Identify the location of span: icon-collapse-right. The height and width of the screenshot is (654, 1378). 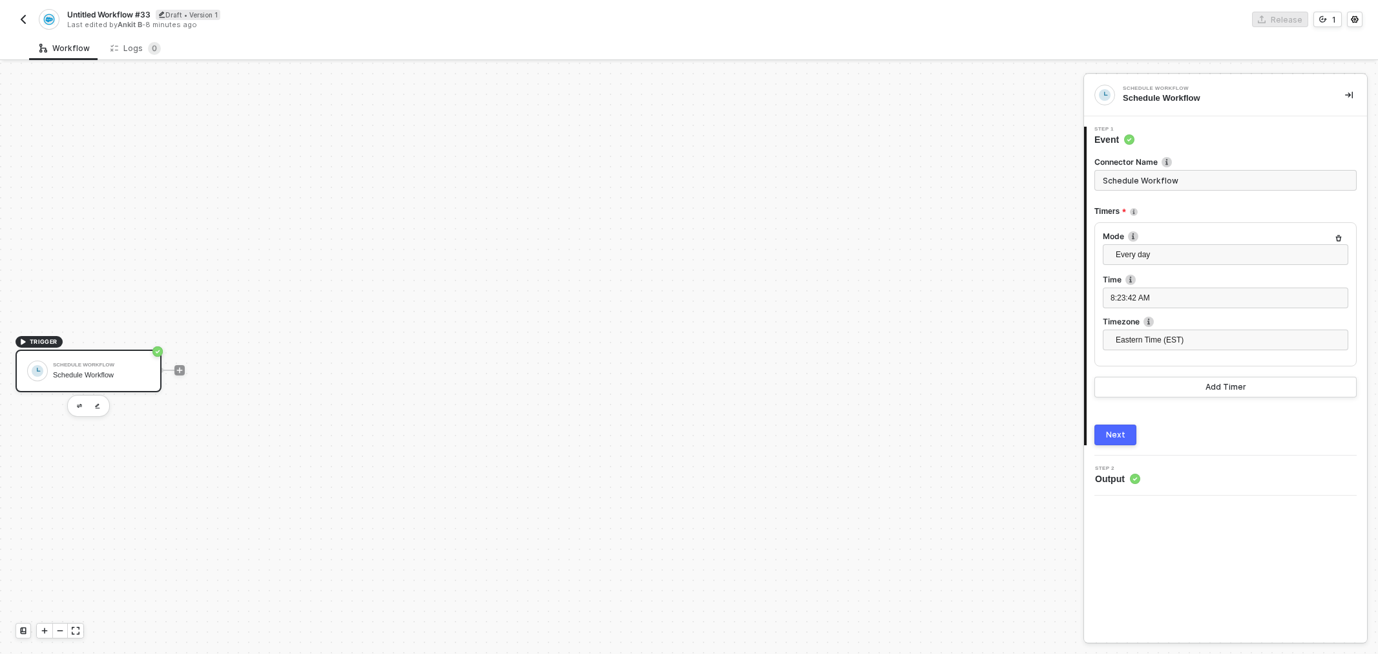
(1349, 95).